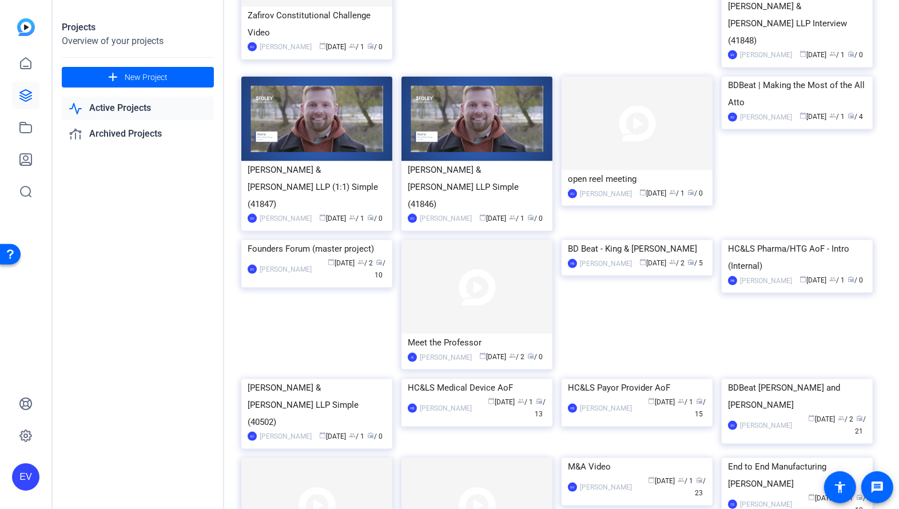 This screenshot has width=899, height=509. I want to click on div: HC&LS Payor Provider AoF, so click(637, 388).